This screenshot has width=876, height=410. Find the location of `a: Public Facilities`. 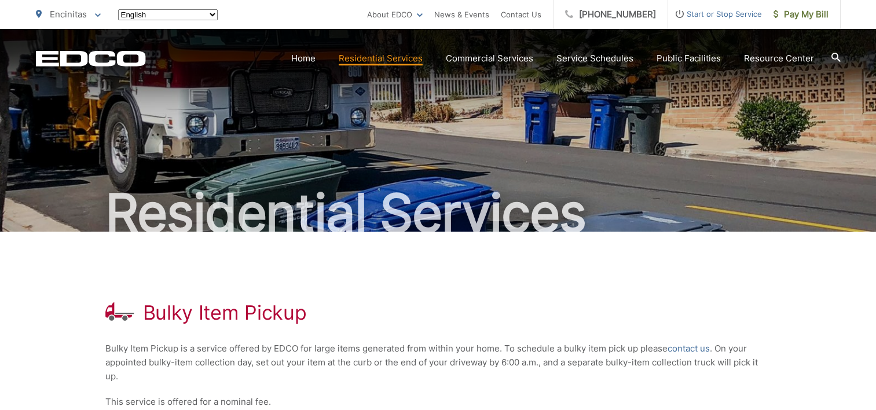

a: Public Facilities is located at coordinates (689, 58).